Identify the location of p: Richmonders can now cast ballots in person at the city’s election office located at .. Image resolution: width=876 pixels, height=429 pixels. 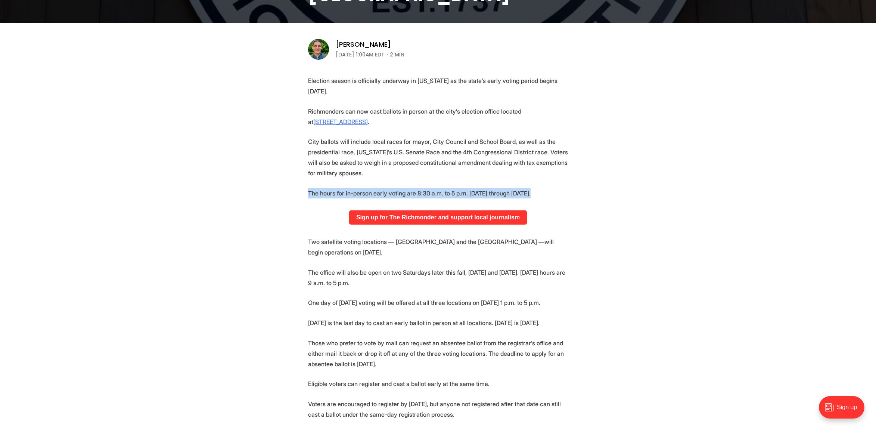
(438, 117).